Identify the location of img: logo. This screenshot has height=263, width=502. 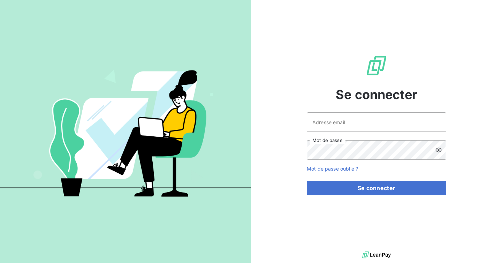
(376, 255).